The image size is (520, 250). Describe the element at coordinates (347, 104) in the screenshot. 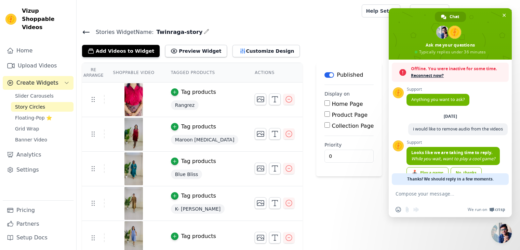

I see `label: Home Page` at that location.